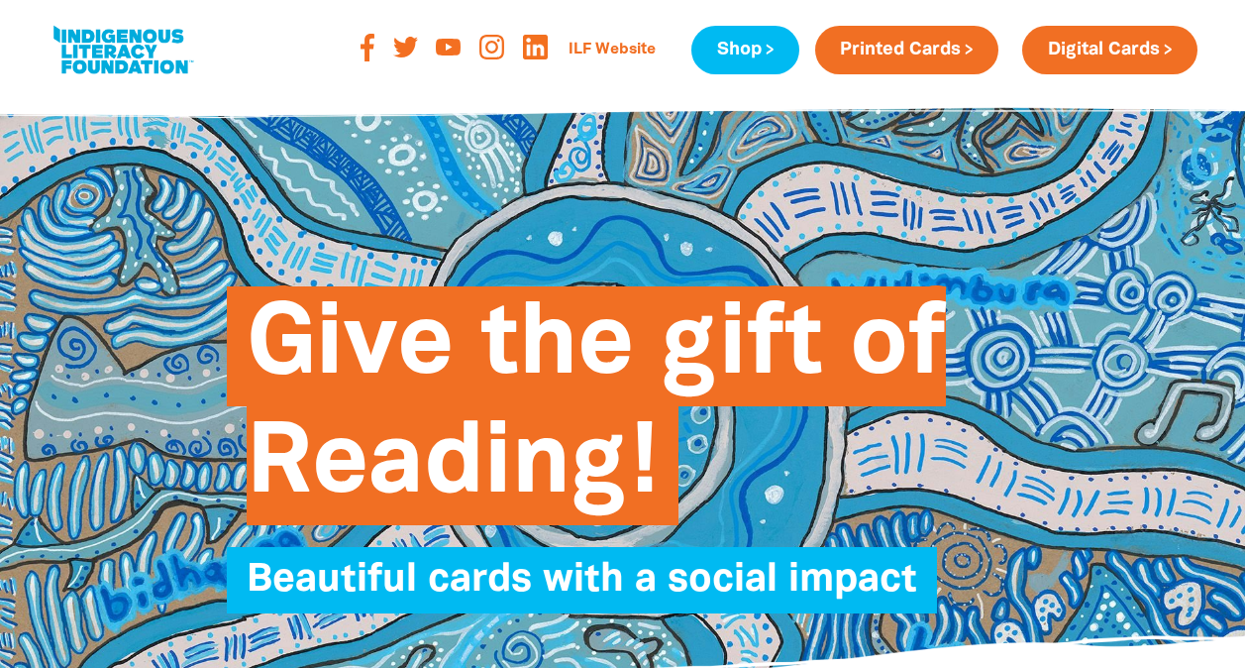  Describe the element at coordinates (491, 47) in the screenshot. I see `img: instagram-orange-svg-816-f-67-svg-8d2e35.svg` at that location.